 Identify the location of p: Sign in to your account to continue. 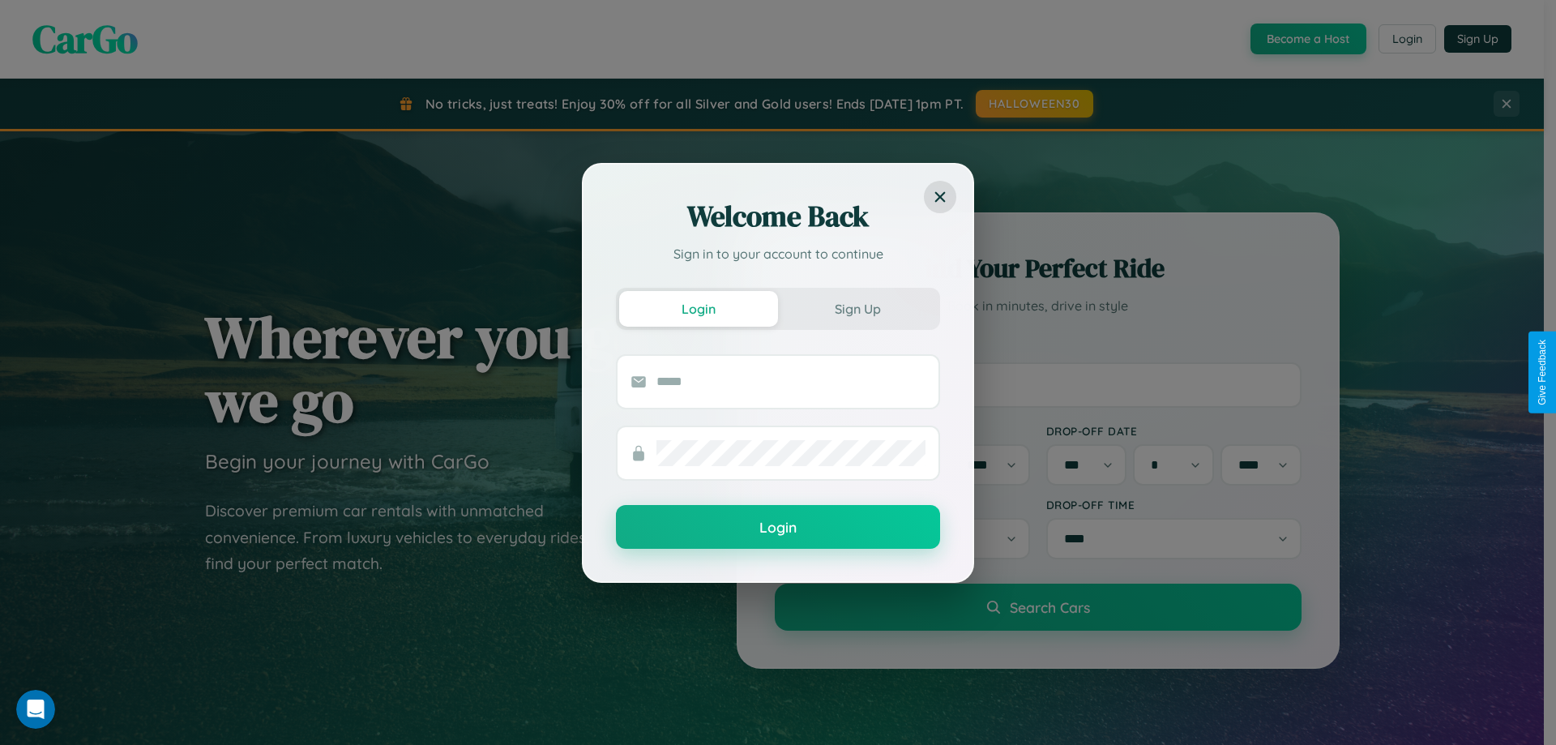
(778, 254).